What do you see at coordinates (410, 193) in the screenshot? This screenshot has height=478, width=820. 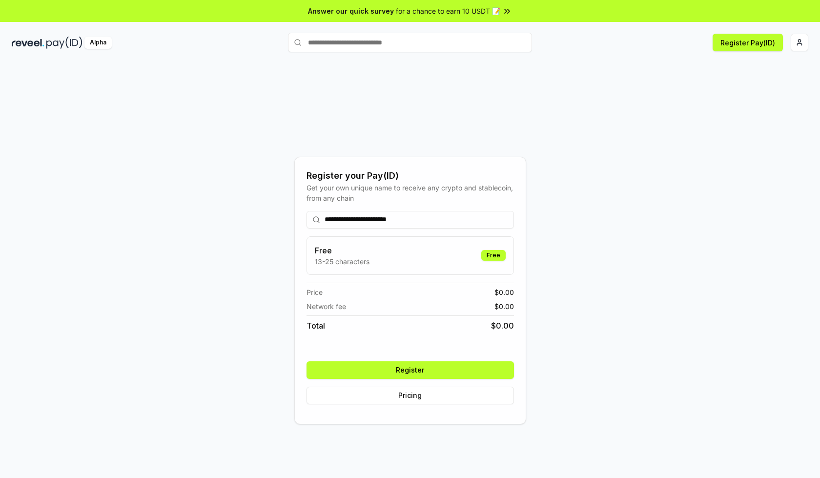 I see `div: Get your own unique name to receive any crypto and stablecoin, from any chain` at bounding box center [410, 193].